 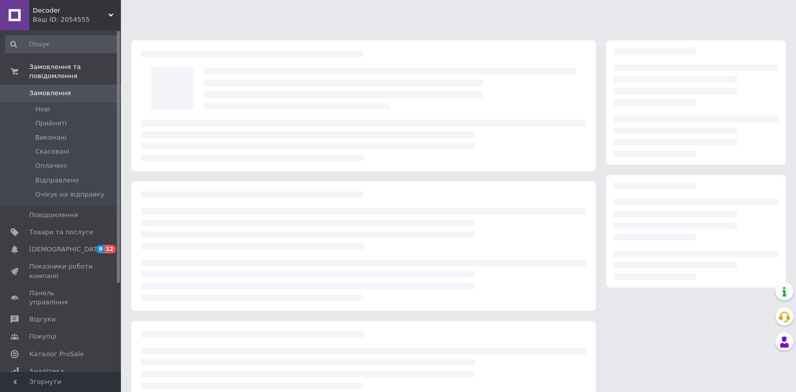 What do you see at coordinates (46, 371) in the screenshot?
I see `span: Аналітика` at bounding box center [46, 371].